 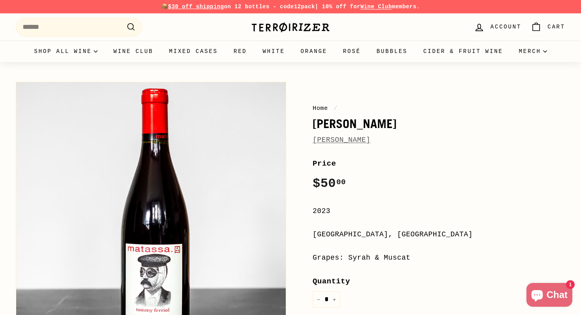 I want to click on button: Reduce item quantity by one, so click(x=319, y=299).